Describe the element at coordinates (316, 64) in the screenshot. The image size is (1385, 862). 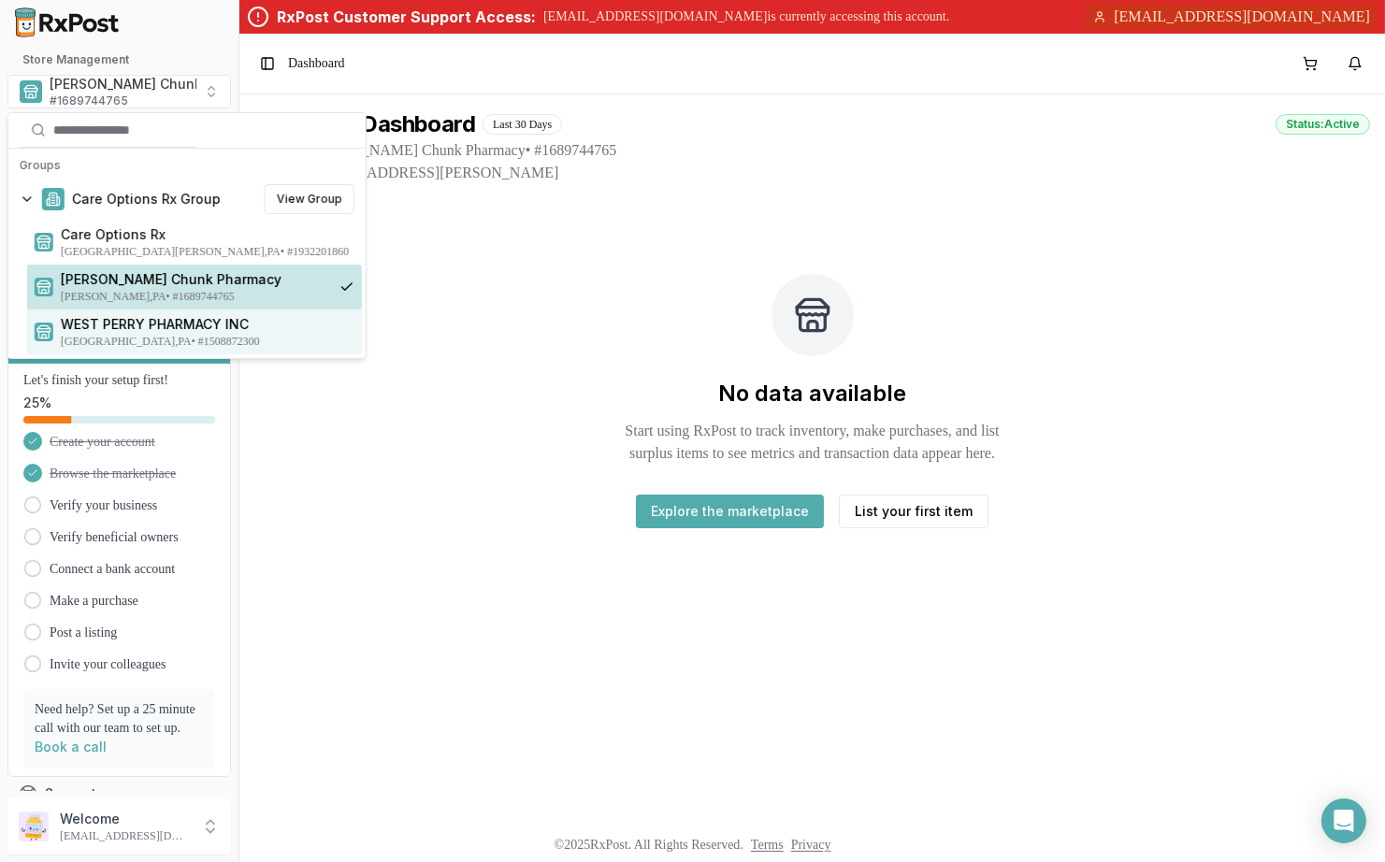
I see `span: Dashboard` at that location.